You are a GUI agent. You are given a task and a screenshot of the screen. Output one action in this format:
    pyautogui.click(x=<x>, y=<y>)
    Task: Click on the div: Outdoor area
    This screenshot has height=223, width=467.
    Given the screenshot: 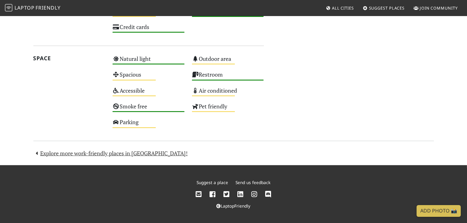 What is the action you would take?
    pyautogui.click(x=228, y=61)
    